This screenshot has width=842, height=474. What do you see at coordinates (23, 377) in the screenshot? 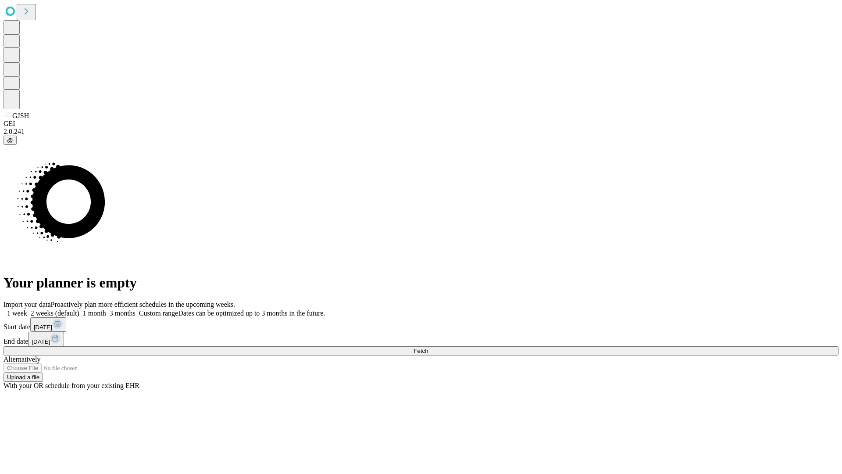
I see `button: Upload a file` at bounding box center [23, 377].